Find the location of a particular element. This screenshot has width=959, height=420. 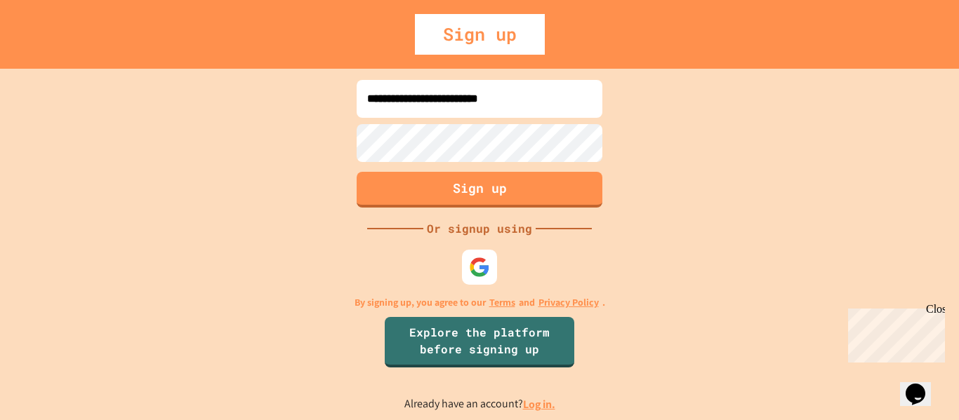

p: By signing up, you agree to our and . is located at coordinates (479, 302).